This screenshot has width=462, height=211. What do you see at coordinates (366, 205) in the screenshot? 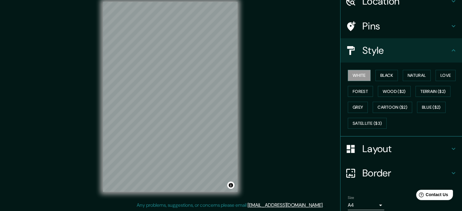
I see `div: A4` at bounding box center [366, 205].